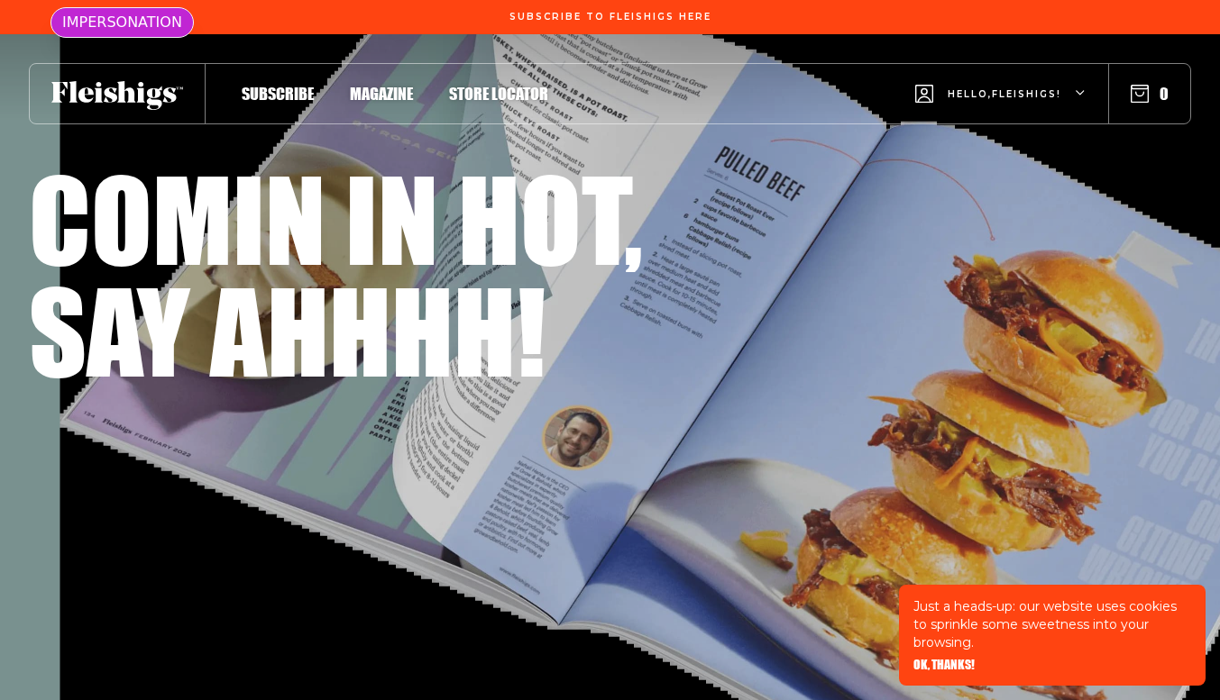 This screenshot has width=1220, height=700. I want to click on span: Subscribe To Fleishigs Here, so click(610, 17).